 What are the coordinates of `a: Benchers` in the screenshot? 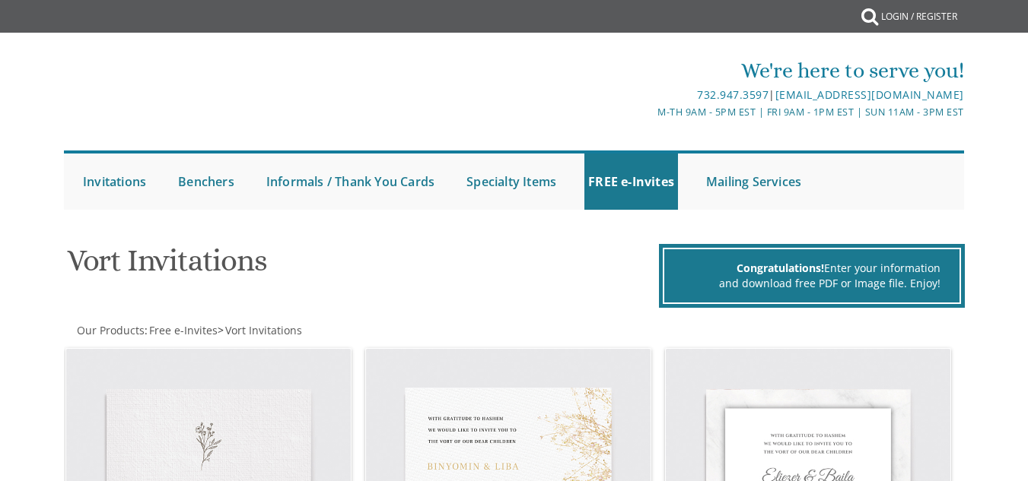 It's located at (206, 182).